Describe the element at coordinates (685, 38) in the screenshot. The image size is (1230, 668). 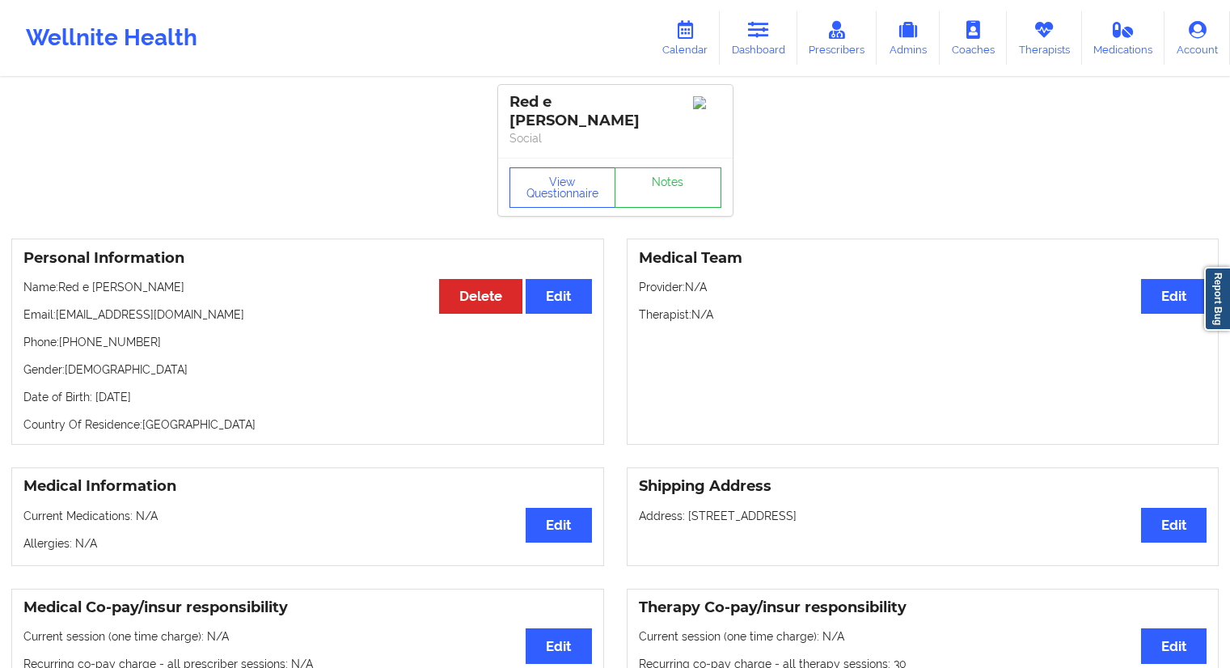
I see `a: Calendar` at that location.